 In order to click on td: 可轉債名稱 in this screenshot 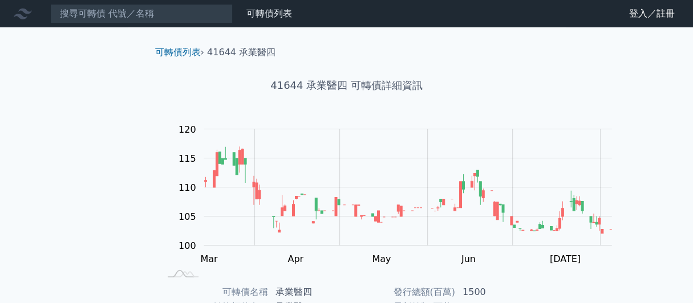, I will do `click(214, 292)`.